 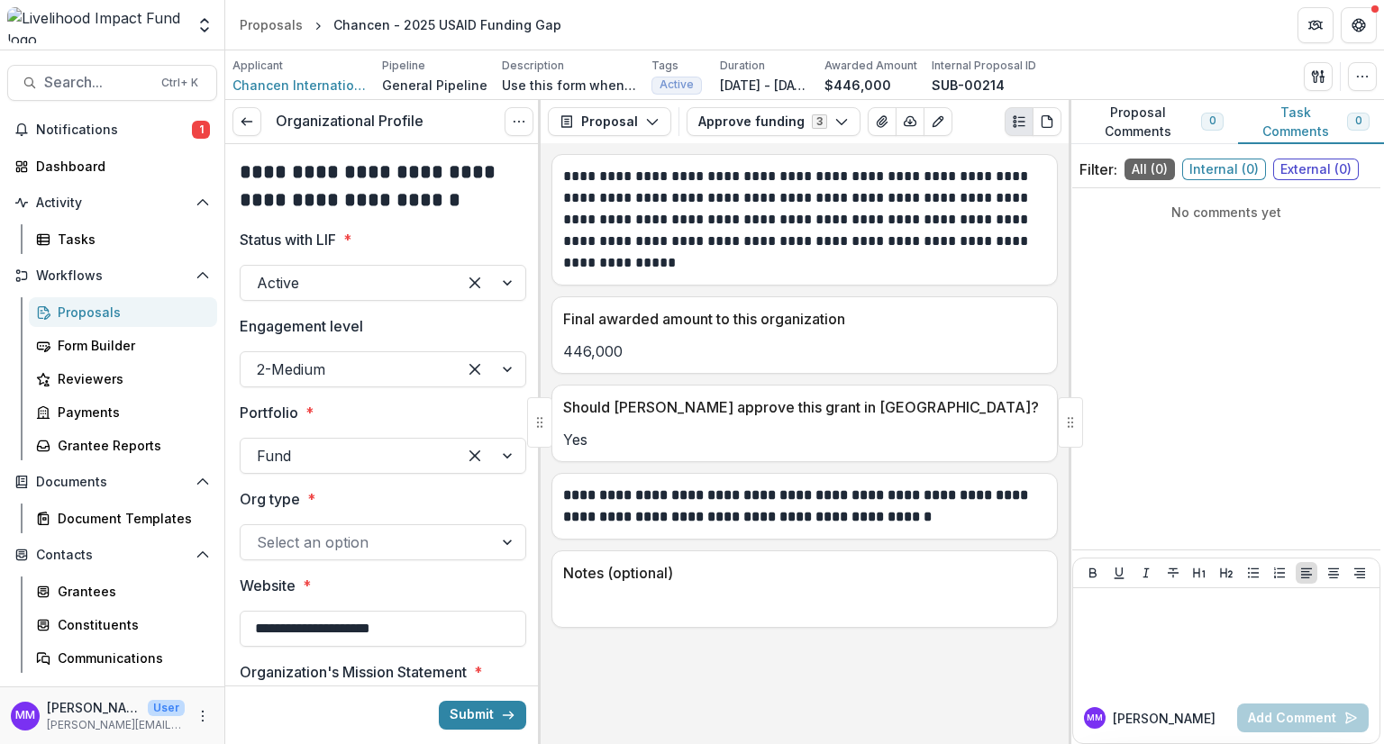 I want to click on div: Tasks, so click(x=130, y=239).